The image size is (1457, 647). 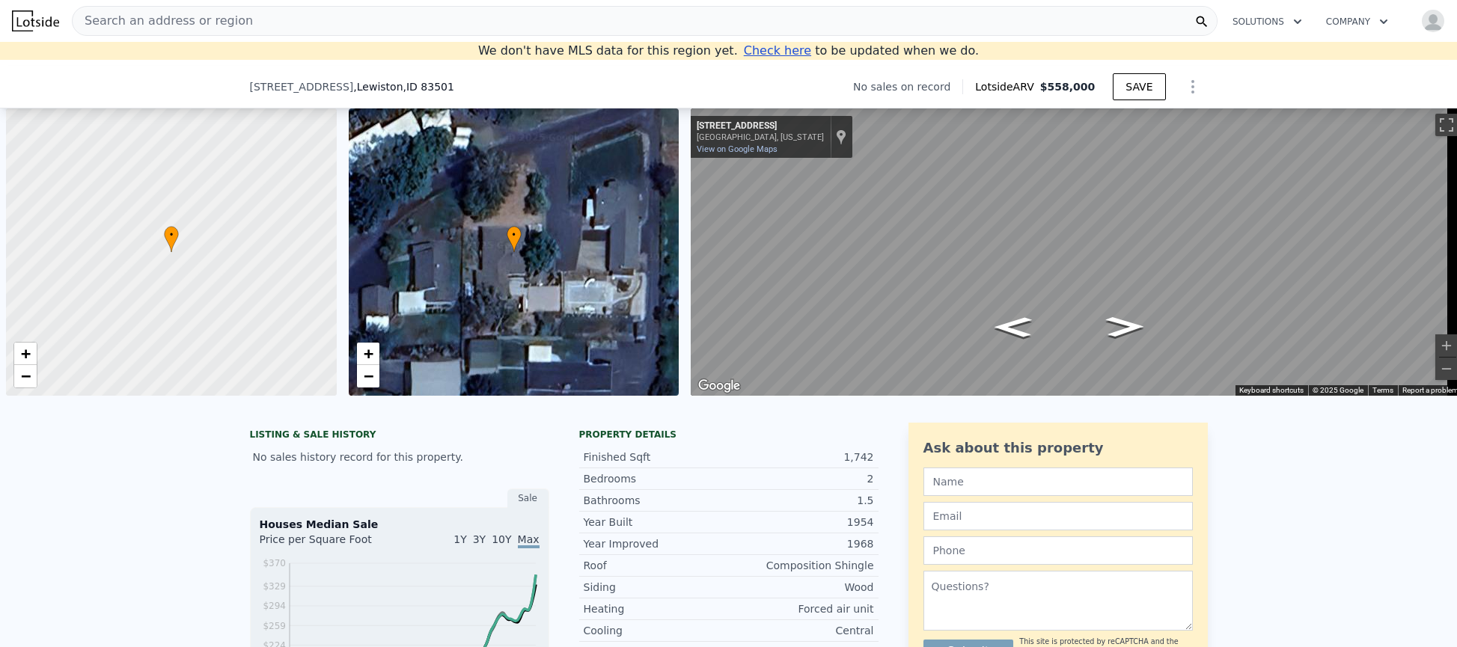 What do you see at coordinates (528, 541) in the screenshot?
I see `span: Max` at bounding box center [528, 541].